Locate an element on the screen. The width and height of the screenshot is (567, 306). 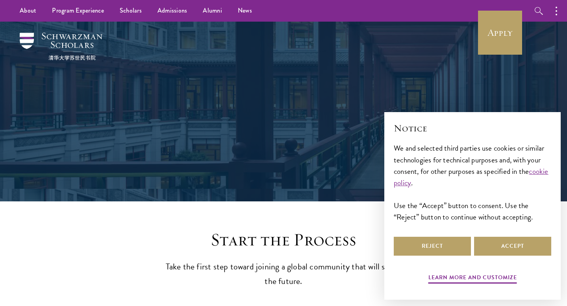
div: We and selected third parties use cookies or similar technologies for technical purposes and, wit... is located at coordinates (473, 182).